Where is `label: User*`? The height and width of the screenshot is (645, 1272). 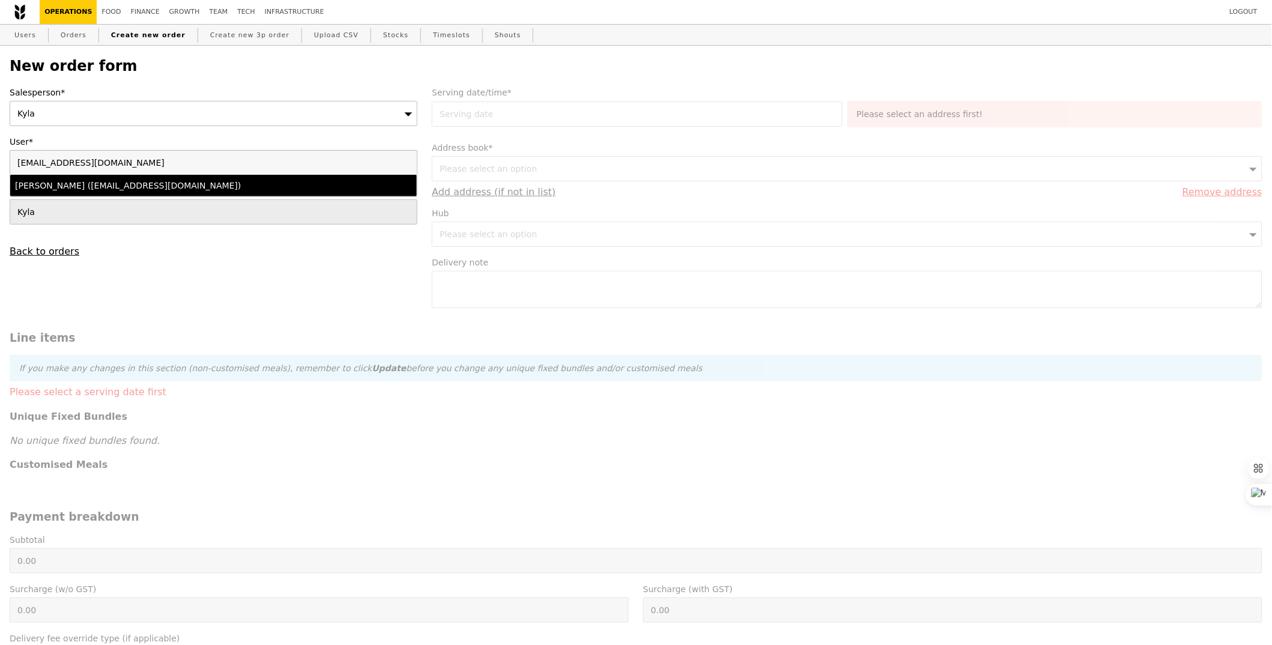
label: User* is located at coordinates (213, 142).